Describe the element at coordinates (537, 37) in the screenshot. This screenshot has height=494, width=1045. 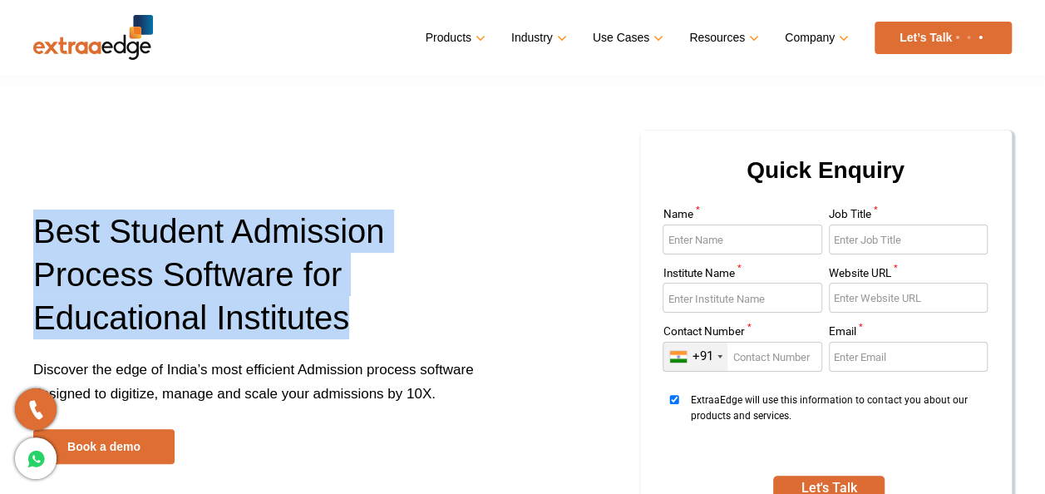
I see `a: Industry` at that location.